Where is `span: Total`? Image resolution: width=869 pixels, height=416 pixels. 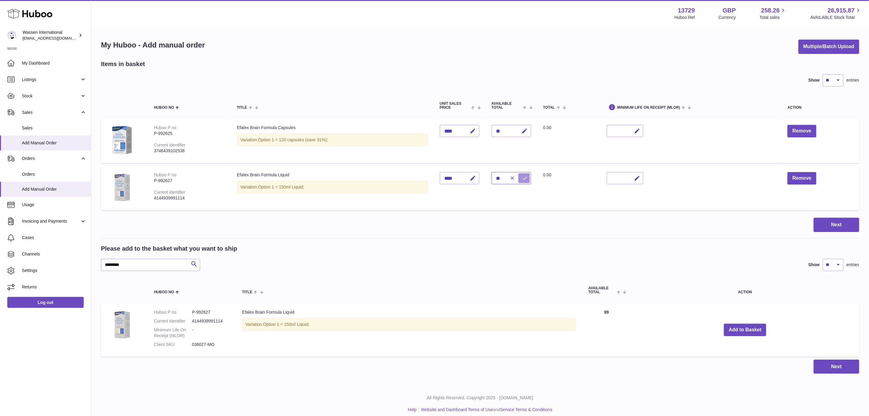
span: Total is located at coordinates (549, 107).